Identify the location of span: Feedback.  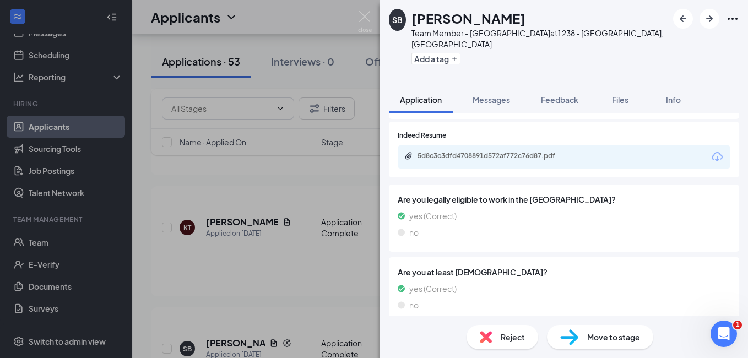
(560, 100).